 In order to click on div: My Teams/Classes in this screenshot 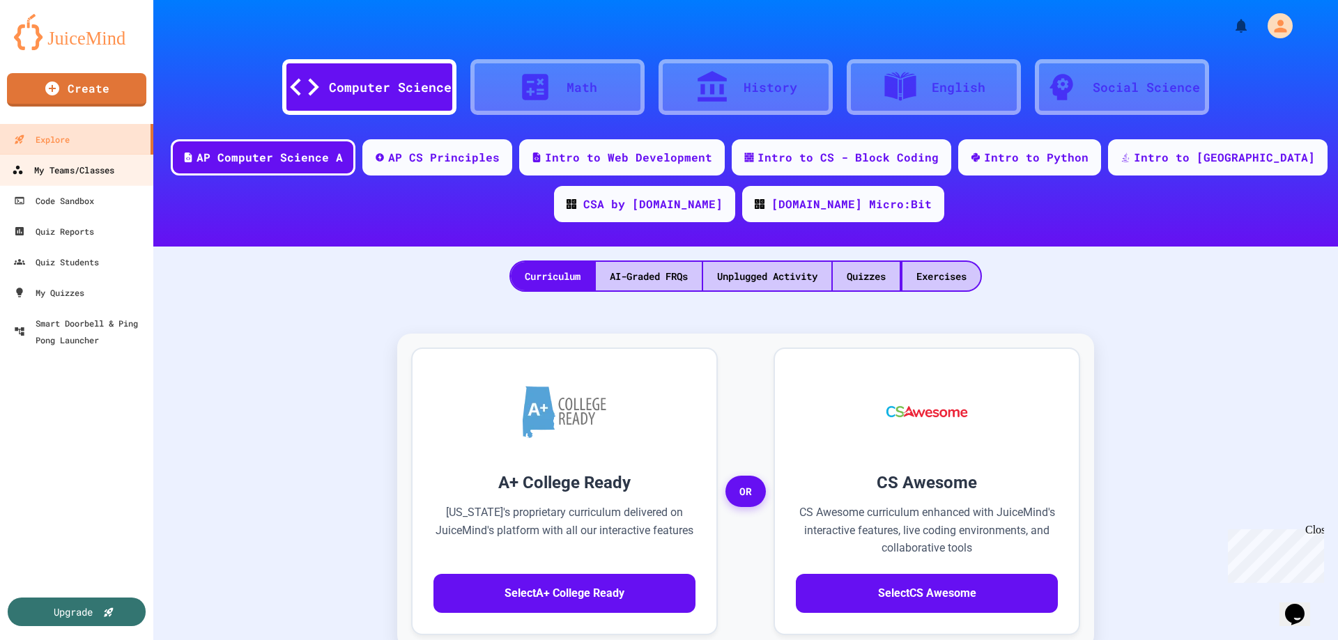, I will do `click(63, 170)`.